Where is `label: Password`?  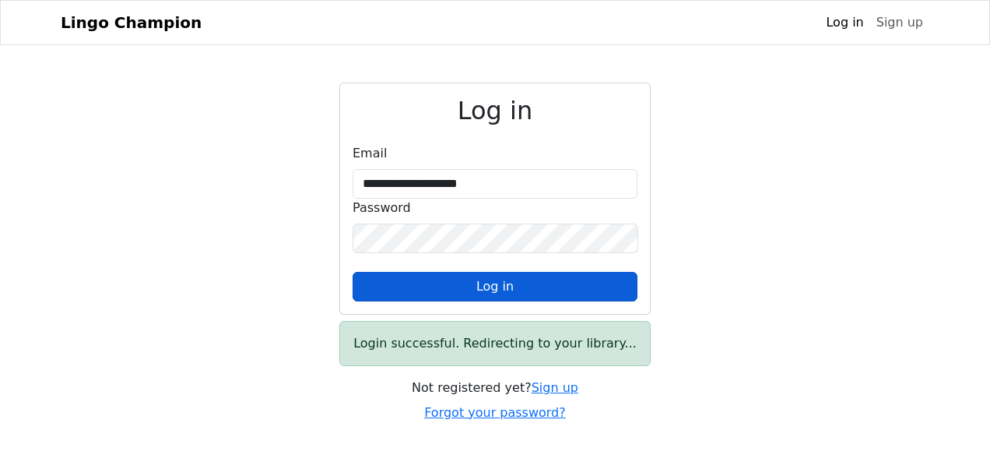 label: Password is located at coordinates (381, 208).